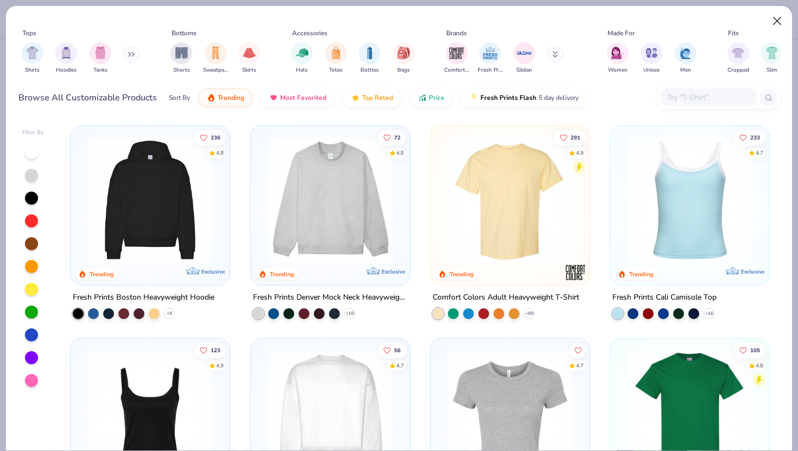  What do you see at coordinates (181, 53) in the screenshot?
I see `img: Shorts Image` at bounding box center [181, 53].